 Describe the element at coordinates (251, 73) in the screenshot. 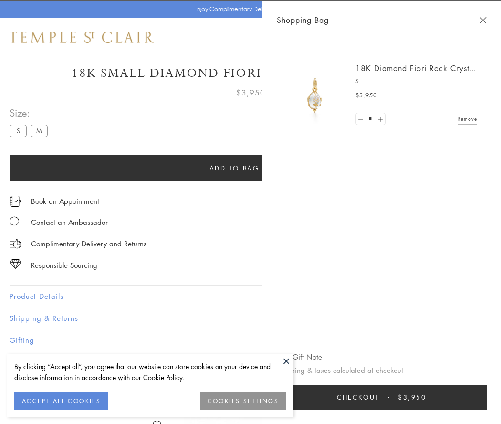

I see `h1: 18K Small Diamond Fiori Rock Crystal Amulet` at that location.